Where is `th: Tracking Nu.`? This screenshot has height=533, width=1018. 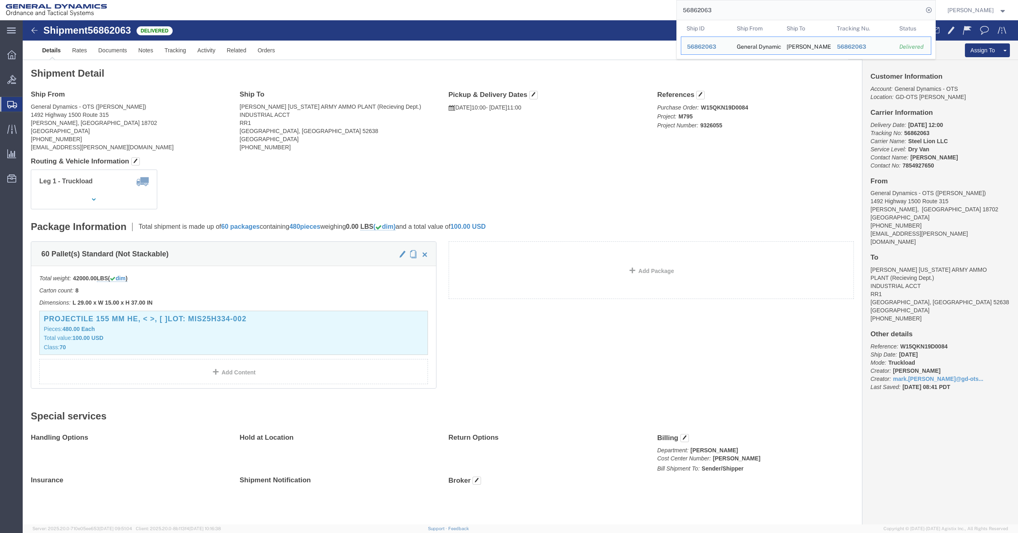
th: Tracking Nu. is located at coordinates (862, 28).